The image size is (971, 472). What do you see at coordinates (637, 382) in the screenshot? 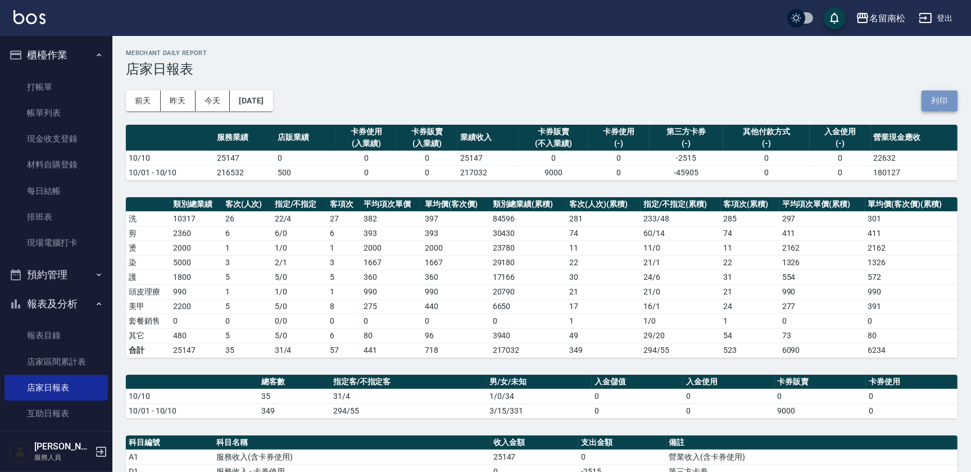
I see `th: 入金儲值` at bounding box center [637, 382].